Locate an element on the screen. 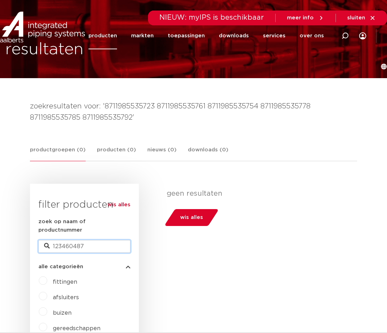  input: zoeken is located at coordinates (84, 247).